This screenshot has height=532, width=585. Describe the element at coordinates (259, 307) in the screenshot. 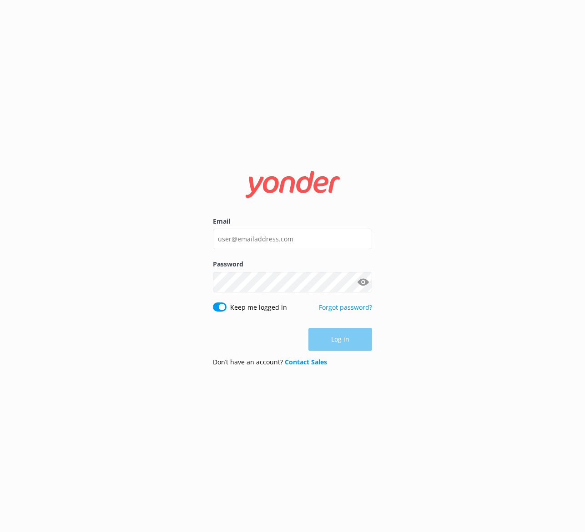

I see `label: Keep me logged in` at that location.